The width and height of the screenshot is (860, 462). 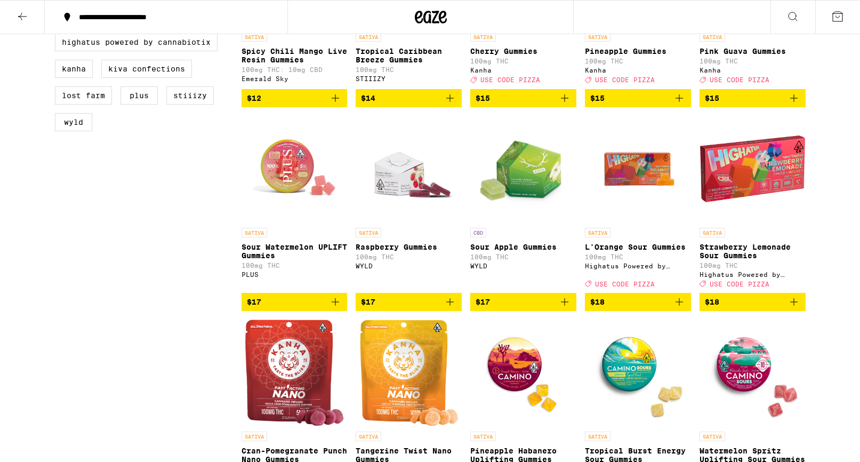 What do you see at coordinates (638, 247) in the screenshot?
I see `p: L'Orange Sour Gummies` at bounding box center [638, 247].